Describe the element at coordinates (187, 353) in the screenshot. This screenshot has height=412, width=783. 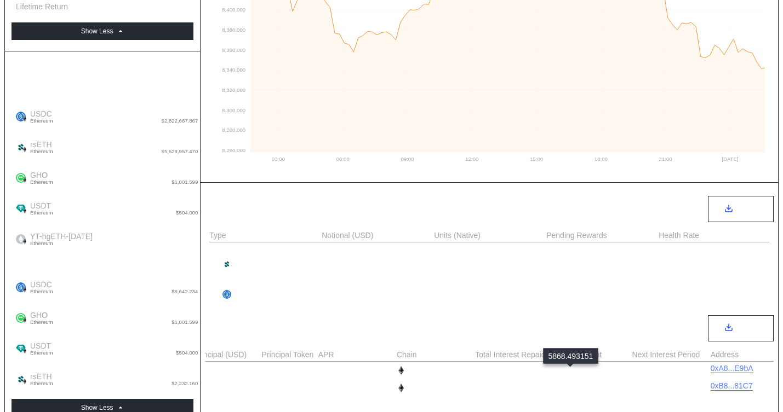
I see `span: $504.000` at that location.